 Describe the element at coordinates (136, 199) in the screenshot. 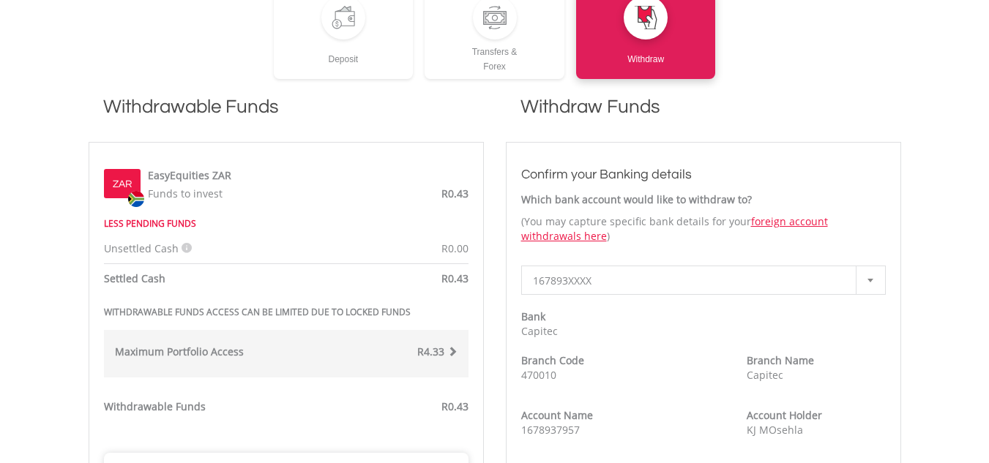

I see `img: zar.png` at that location.